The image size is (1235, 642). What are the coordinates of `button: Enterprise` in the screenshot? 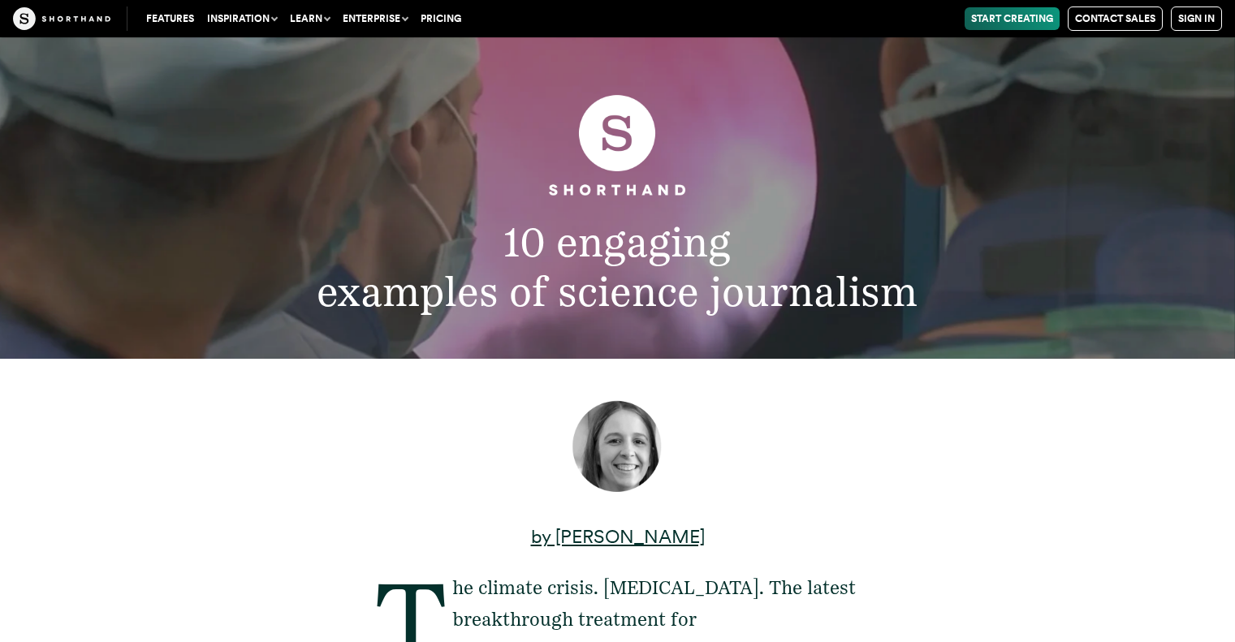 It's located at (375, 19).